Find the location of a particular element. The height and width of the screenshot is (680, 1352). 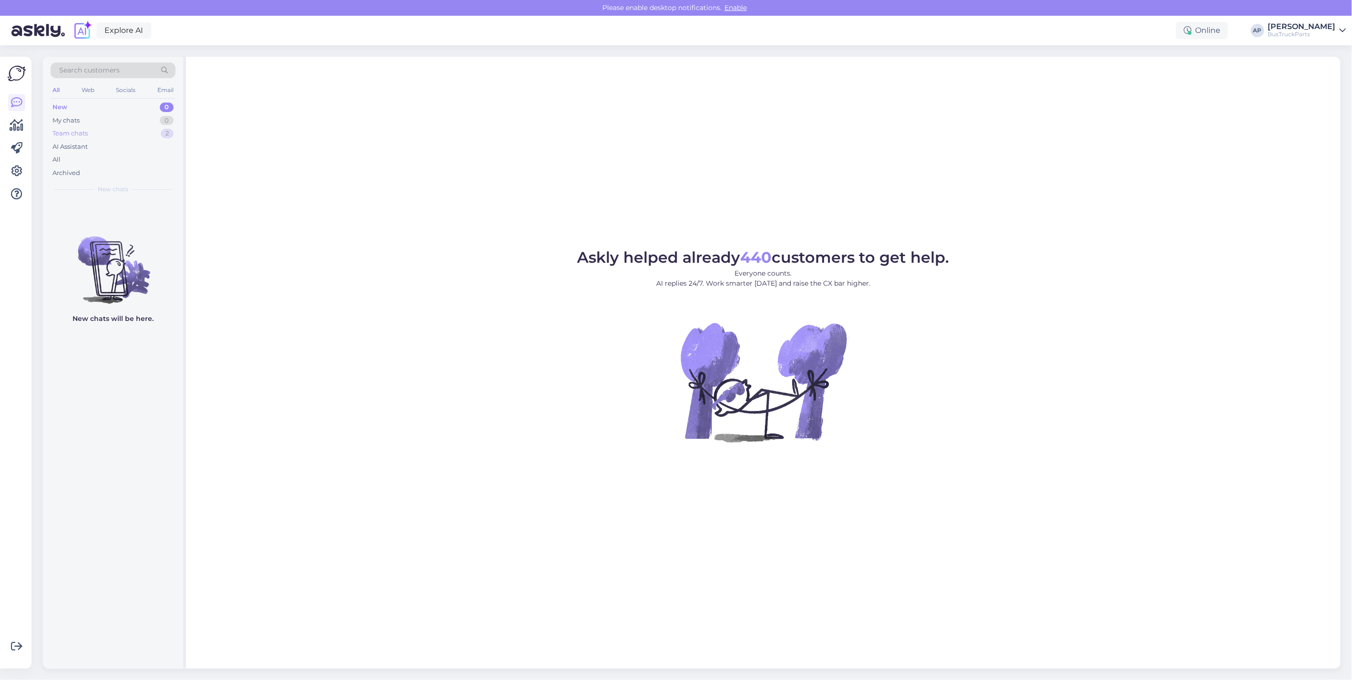

div: AI Assistant is located at coordinates (70, 147).